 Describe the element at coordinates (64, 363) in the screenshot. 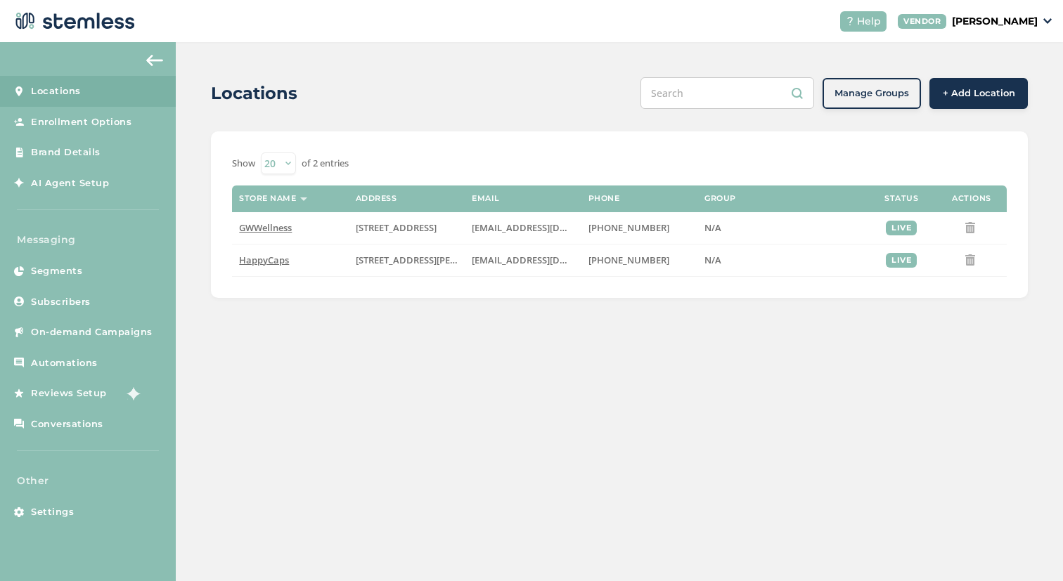

I see `span: Automations` at that location.